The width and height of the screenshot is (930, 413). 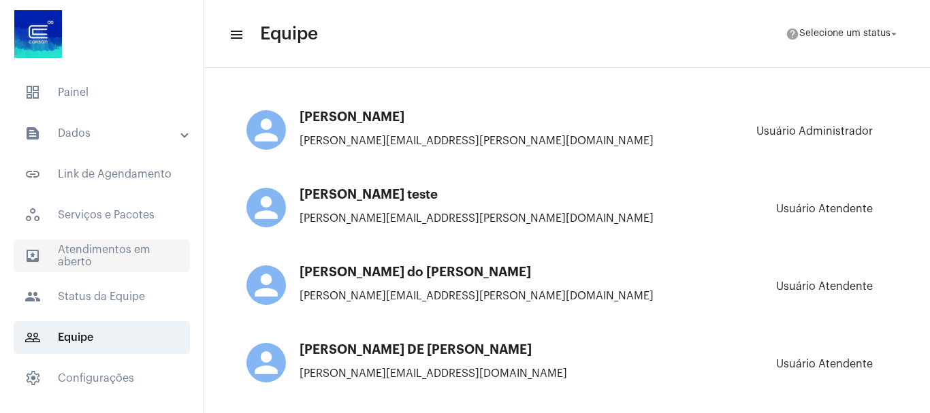 I want to click on p: Usuário Administrador, so click(x=814, y=142).